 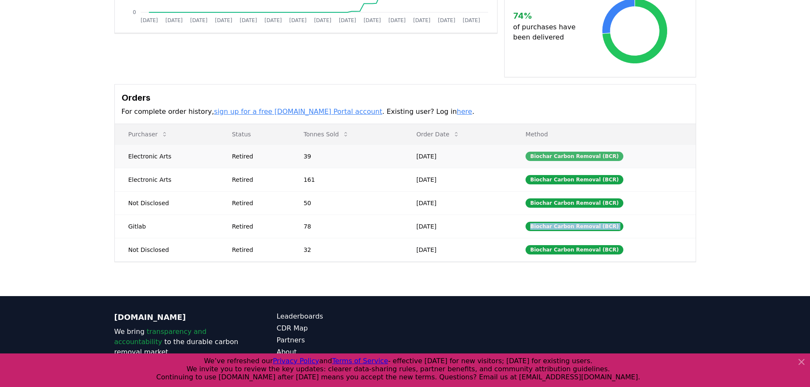 I want to click on a: About, so click(x=341, y=353).